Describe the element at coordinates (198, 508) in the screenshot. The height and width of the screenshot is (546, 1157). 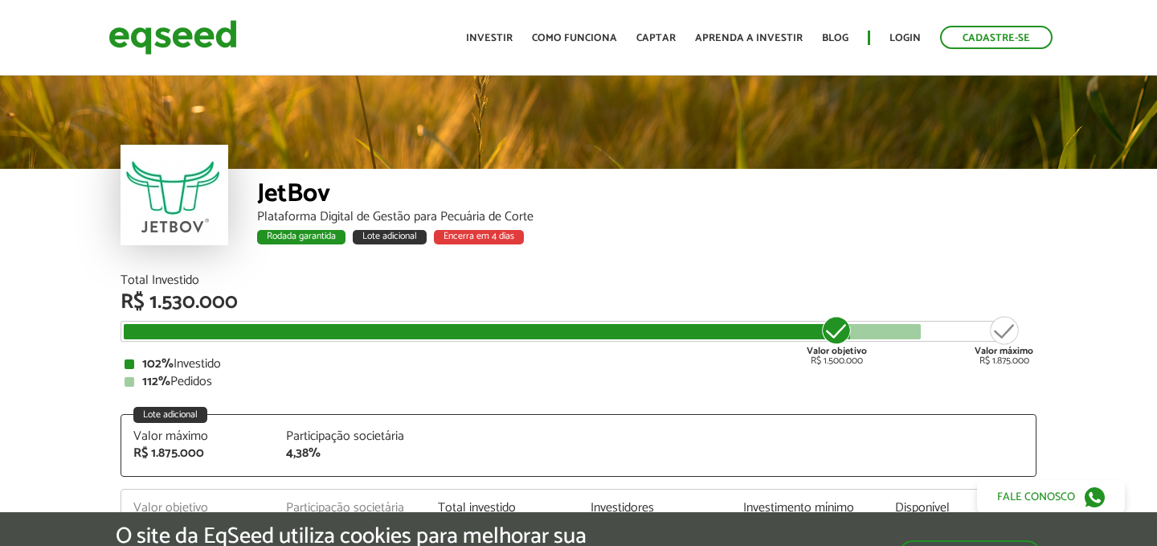
I see `div: Valor objetivo` at that location.